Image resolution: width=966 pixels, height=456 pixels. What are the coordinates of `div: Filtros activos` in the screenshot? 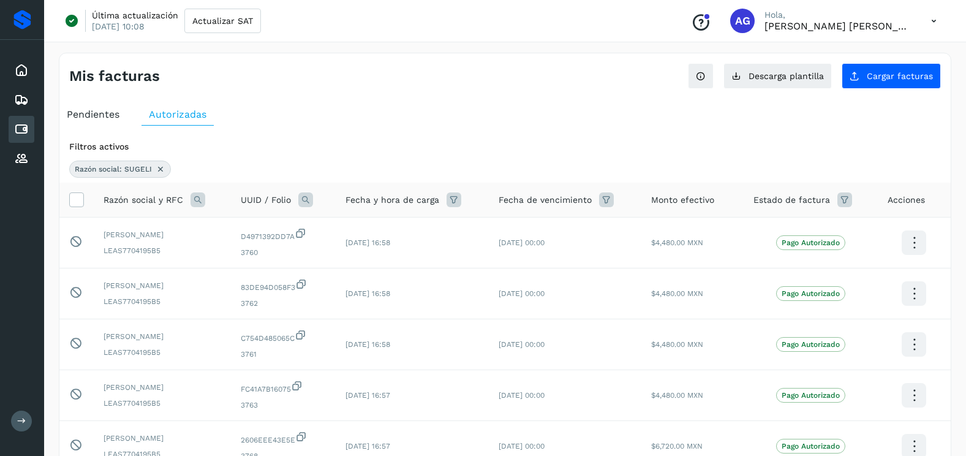 It's located at (505, 146).